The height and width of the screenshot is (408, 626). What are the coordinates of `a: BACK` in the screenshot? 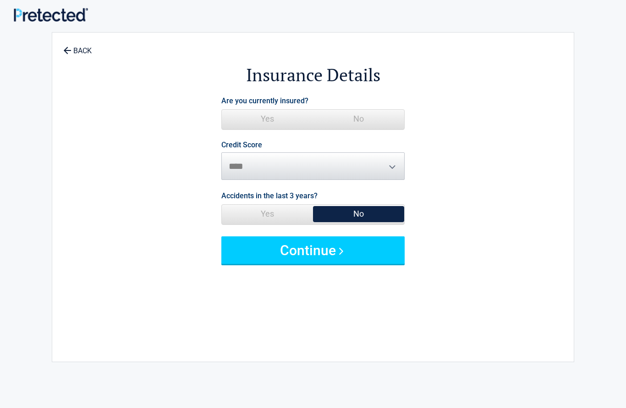 It's located at (78, 46).